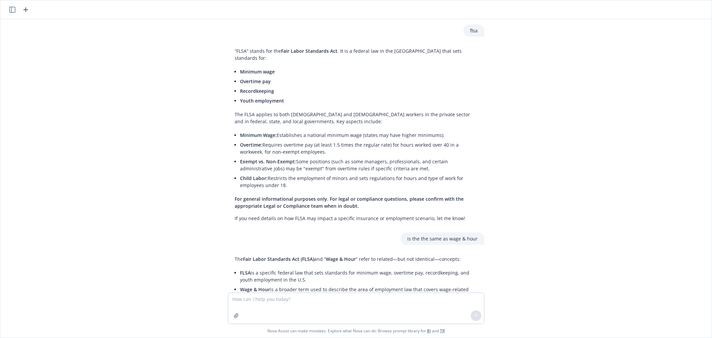 The height and width of the screenshot is (338, 712). Describe the element at coordinates (349, 202) in the screenshot. I see `span: For general informational purposes only. For legal or compliance questions, please confirm with t...` at that location.